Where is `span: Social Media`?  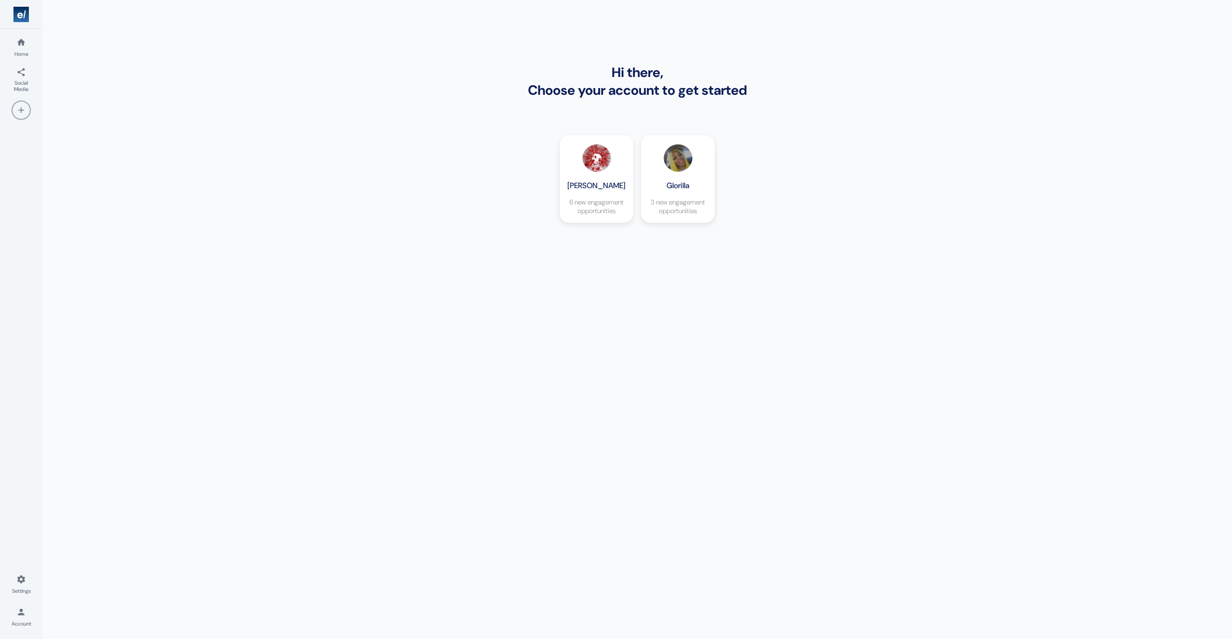
span: Social Media is located at coordinates (21, 86).